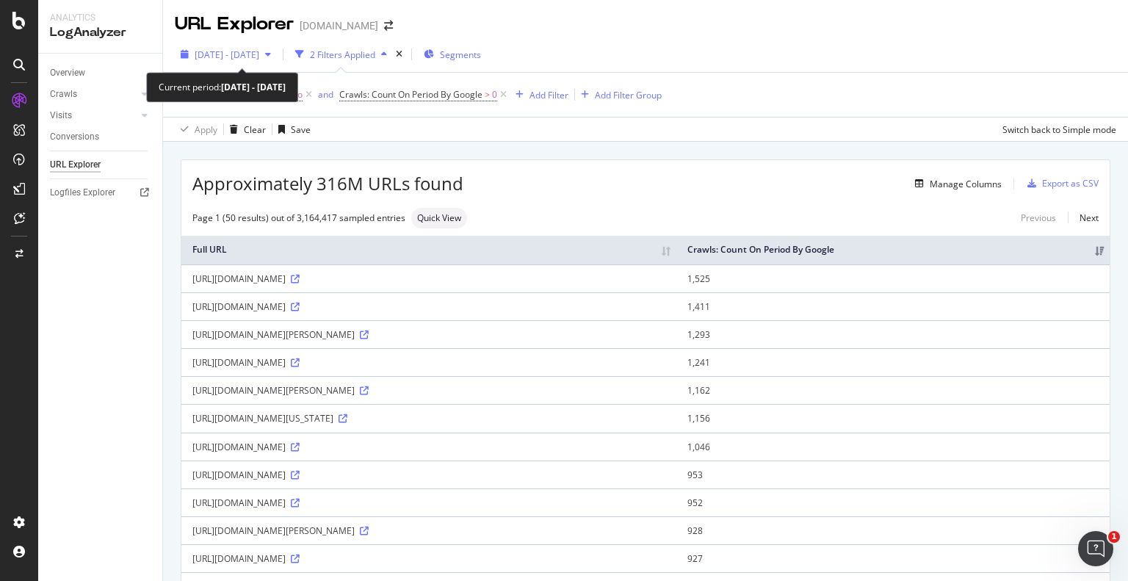  Describe the element at coordinates (68, 73) in the screenshot. I see `div: Overview` at that location.